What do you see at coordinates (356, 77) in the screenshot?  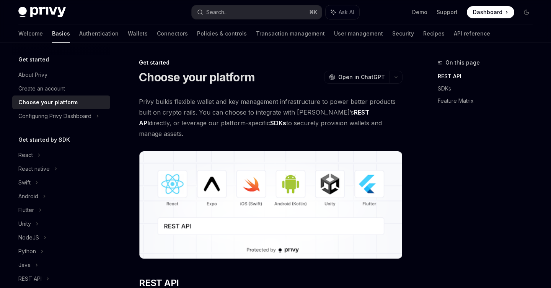 I see `button: Open in ChatGPT` at bounding box center [356, 77].